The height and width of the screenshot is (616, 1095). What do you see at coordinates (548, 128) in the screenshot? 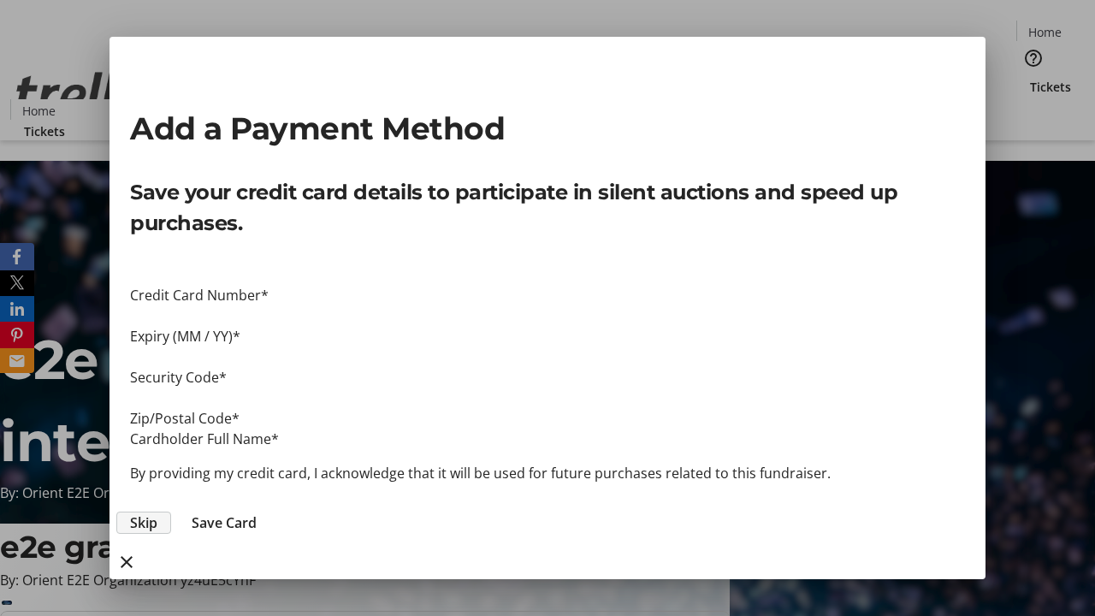
I see `h2: Add a Payment Method` at bounding box center [548, 128].